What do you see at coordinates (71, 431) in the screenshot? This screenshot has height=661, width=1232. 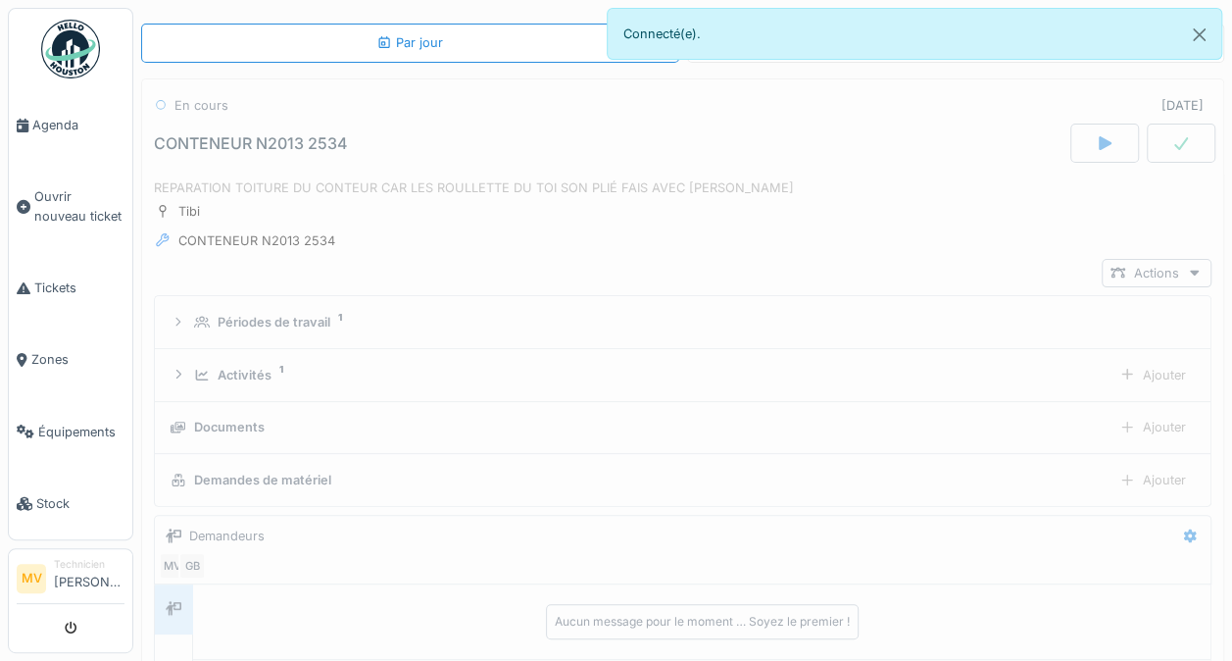 I see `a: Équipements` at bounding box center [71, 431].